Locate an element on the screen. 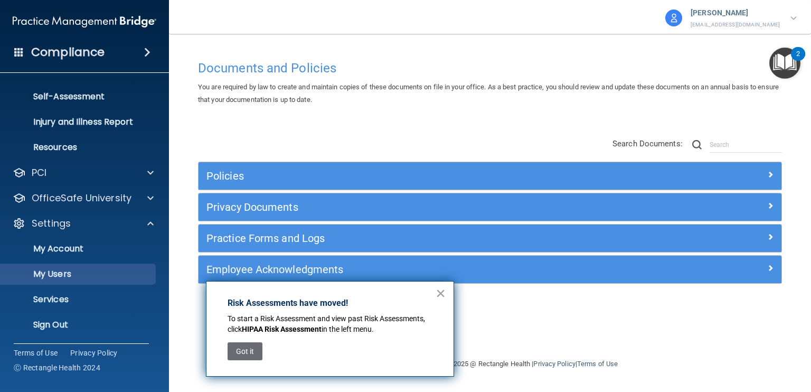 Image resolution: width=811 pixels, height=392 pixels. p: Self-Assessment is located at coordinates (79, 97).